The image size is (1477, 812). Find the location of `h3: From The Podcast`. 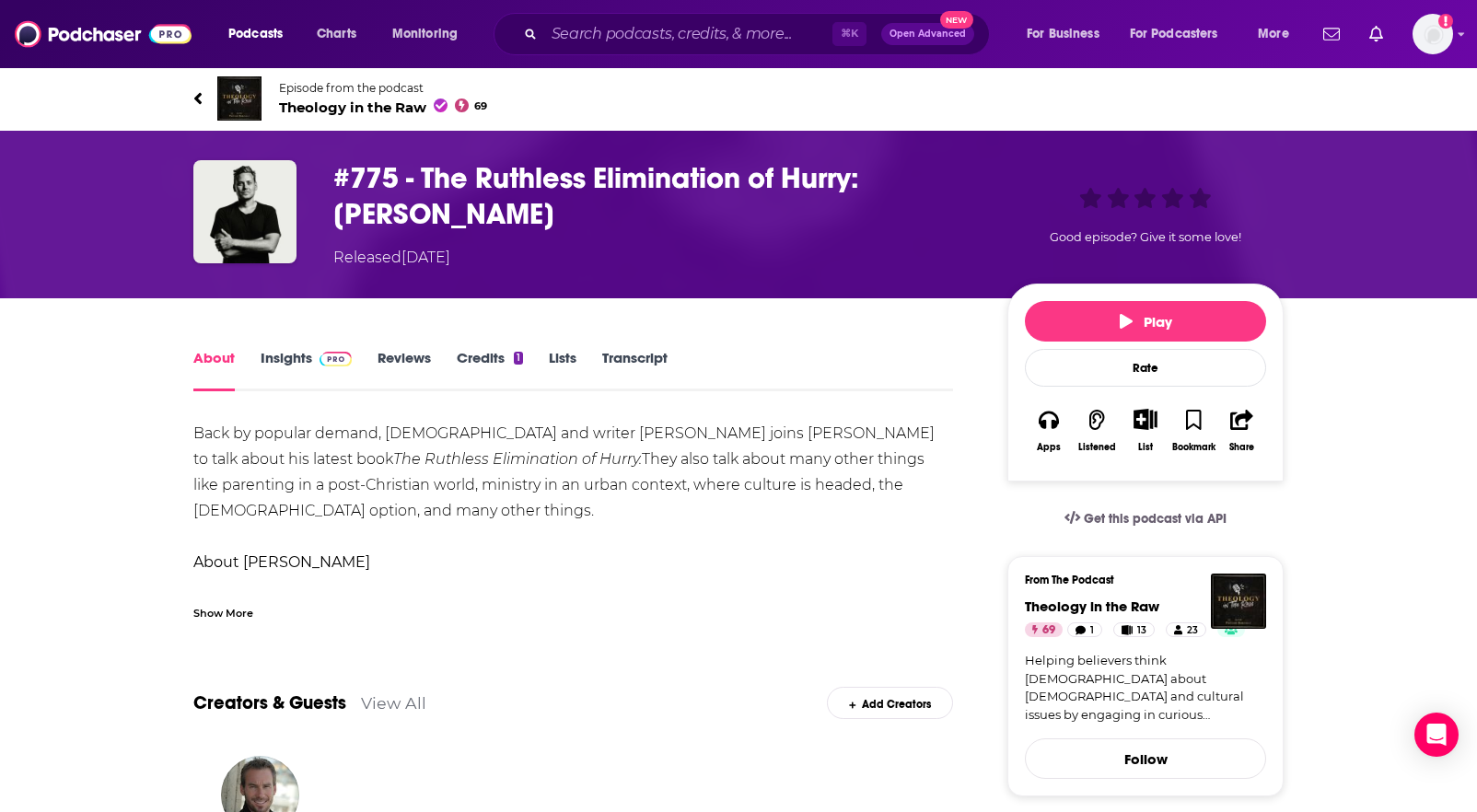

h3: From The Podcast is located at coordinates (1138, 580).